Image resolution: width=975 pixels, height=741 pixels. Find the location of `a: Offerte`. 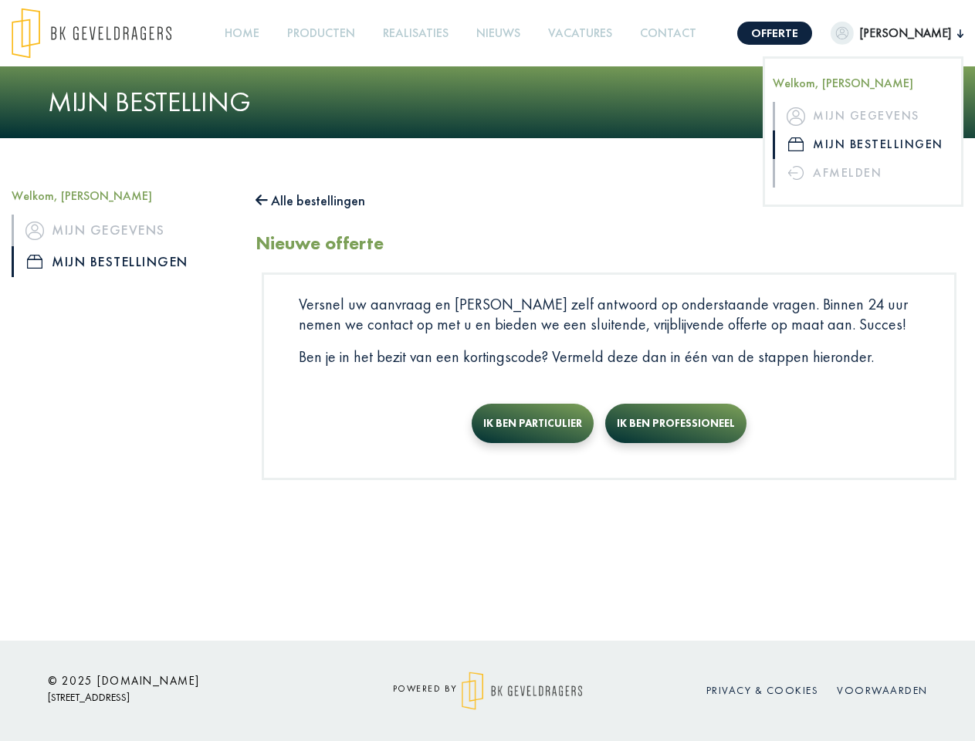

a: Offerte is located at coordinates (774, 33).